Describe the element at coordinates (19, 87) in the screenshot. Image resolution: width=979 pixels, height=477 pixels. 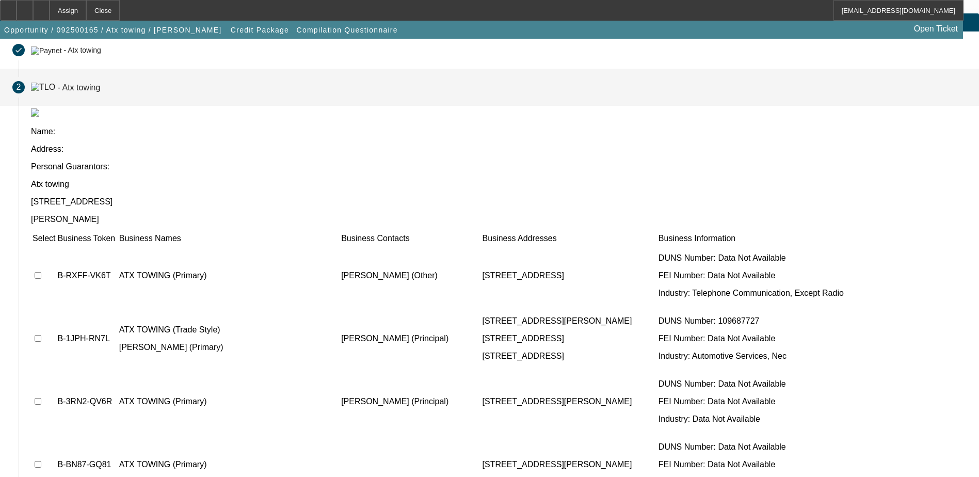
I see `span: 2` at that location.